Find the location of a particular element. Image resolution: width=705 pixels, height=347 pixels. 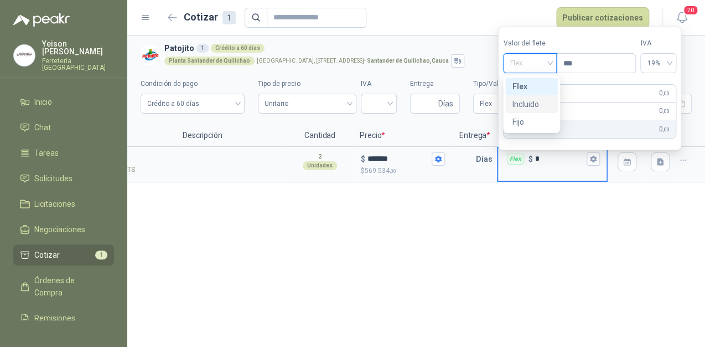

span: 1 is located at coordinates (101, 255).